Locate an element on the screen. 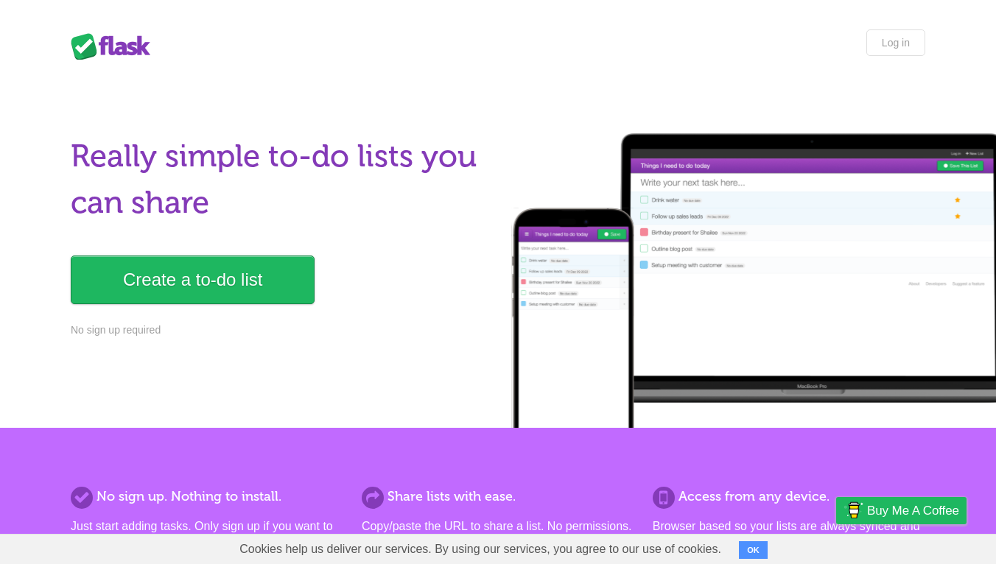 The width and height of the screenshot is (996, 564). p: No sign up required is located at coordinates (280, 330).